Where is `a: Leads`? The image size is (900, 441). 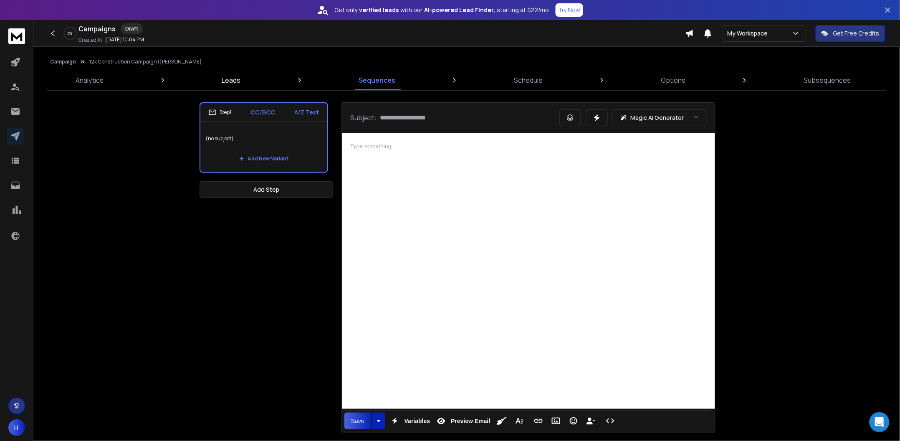
a: Leads is located at coordinates (231, 80).